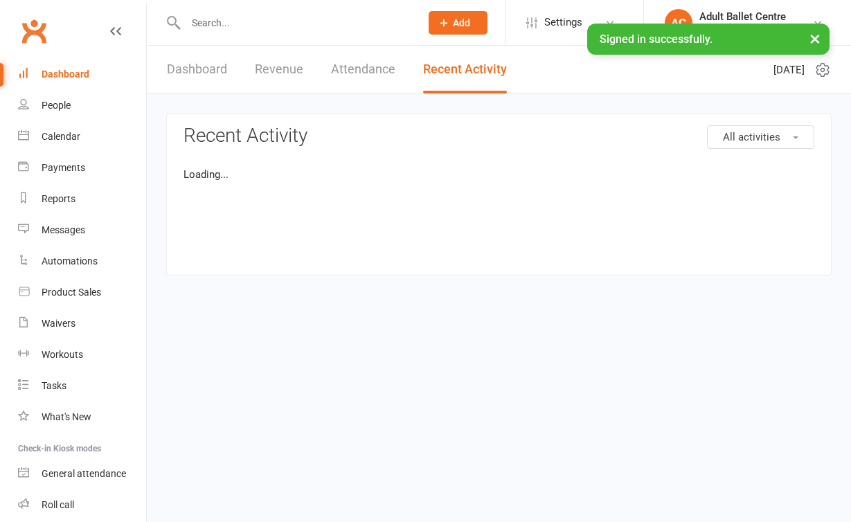 The image size is (851, 522). I want to click on a: Clubworx, so click(34, 31).